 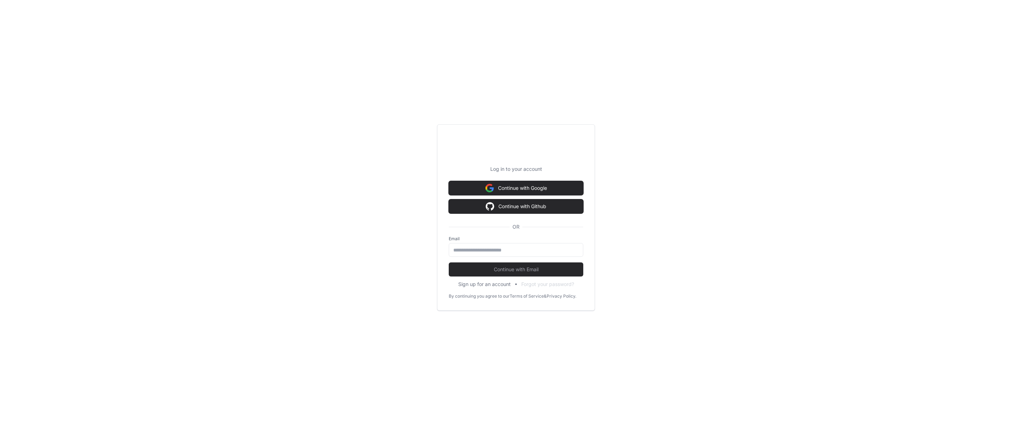 What do you see at coordinates (485, 284) in the screenshot?
I see `button: Sign up for an account` at bounding box center [485, 284].